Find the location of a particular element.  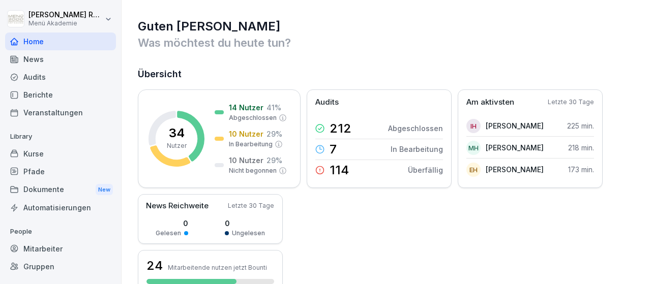

p: 225 min. is located at coordinates (581, 126).